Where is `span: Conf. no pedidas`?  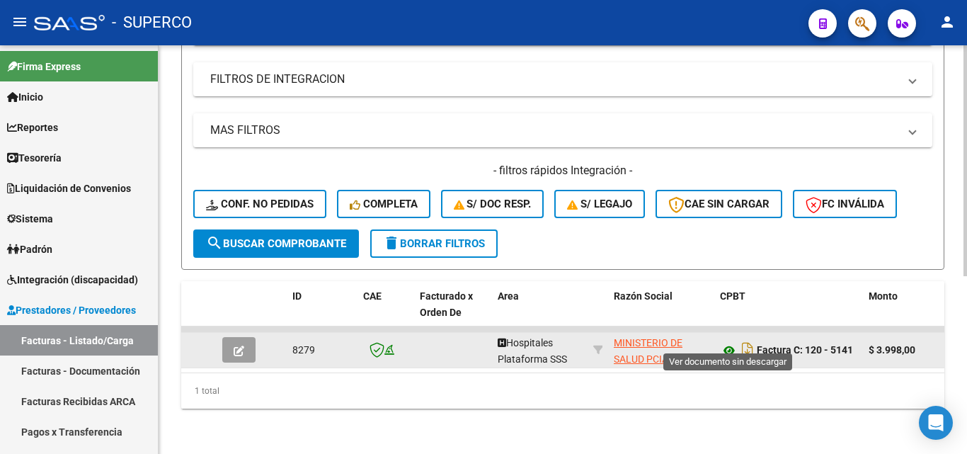
span: Conf. no pedidas is located at coordinates (260, 204).